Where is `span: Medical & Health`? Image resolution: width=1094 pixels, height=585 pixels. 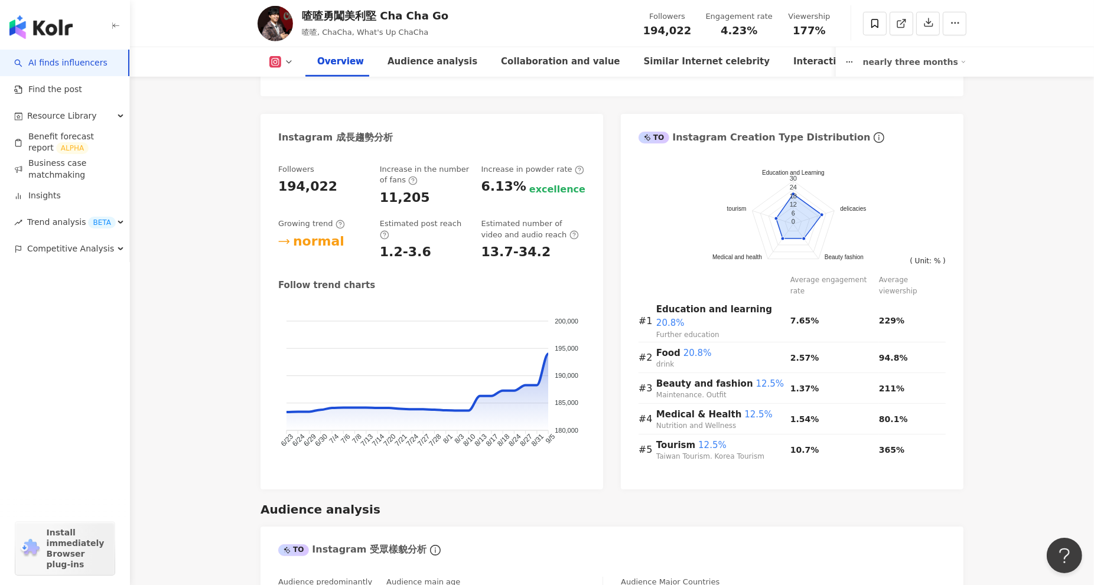 span: Medical & Health is located at coordinates (699, 414).